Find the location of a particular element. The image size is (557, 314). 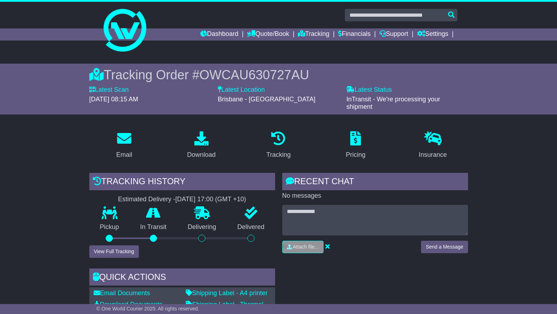

span: OWCAU630727AU is located at coordinates (254, 75).